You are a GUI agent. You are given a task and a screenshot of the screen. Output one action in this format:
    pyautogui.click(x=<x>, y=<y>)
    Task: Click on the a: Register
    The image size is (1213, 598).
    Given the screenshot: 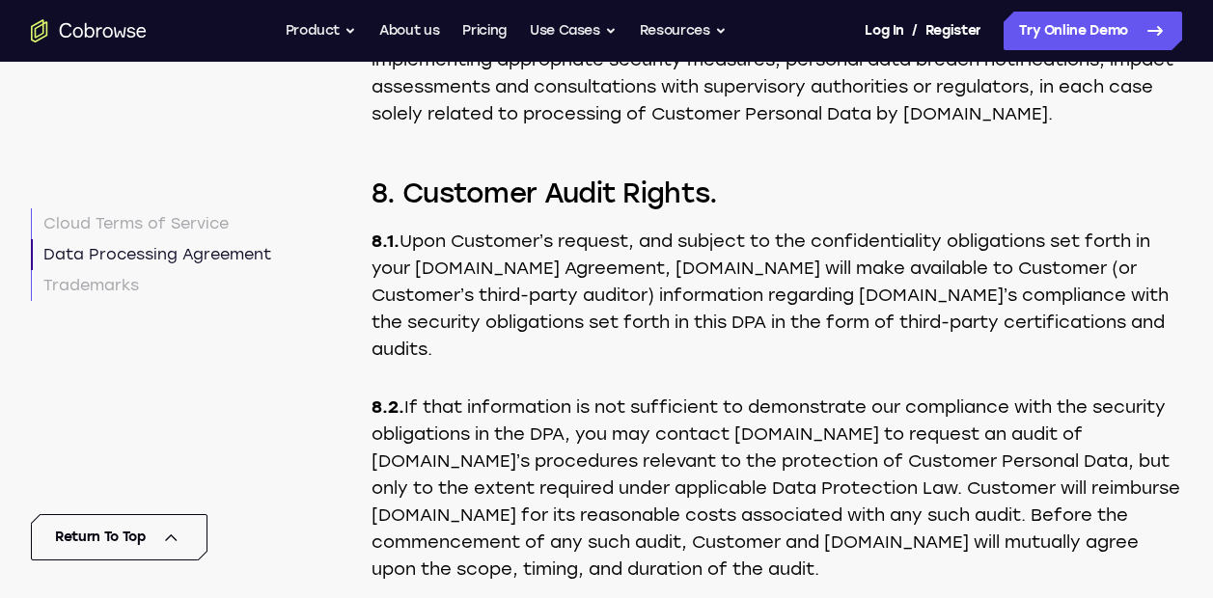 What is the action you would take?
    pyautogui.click(x=954, y=31)
    